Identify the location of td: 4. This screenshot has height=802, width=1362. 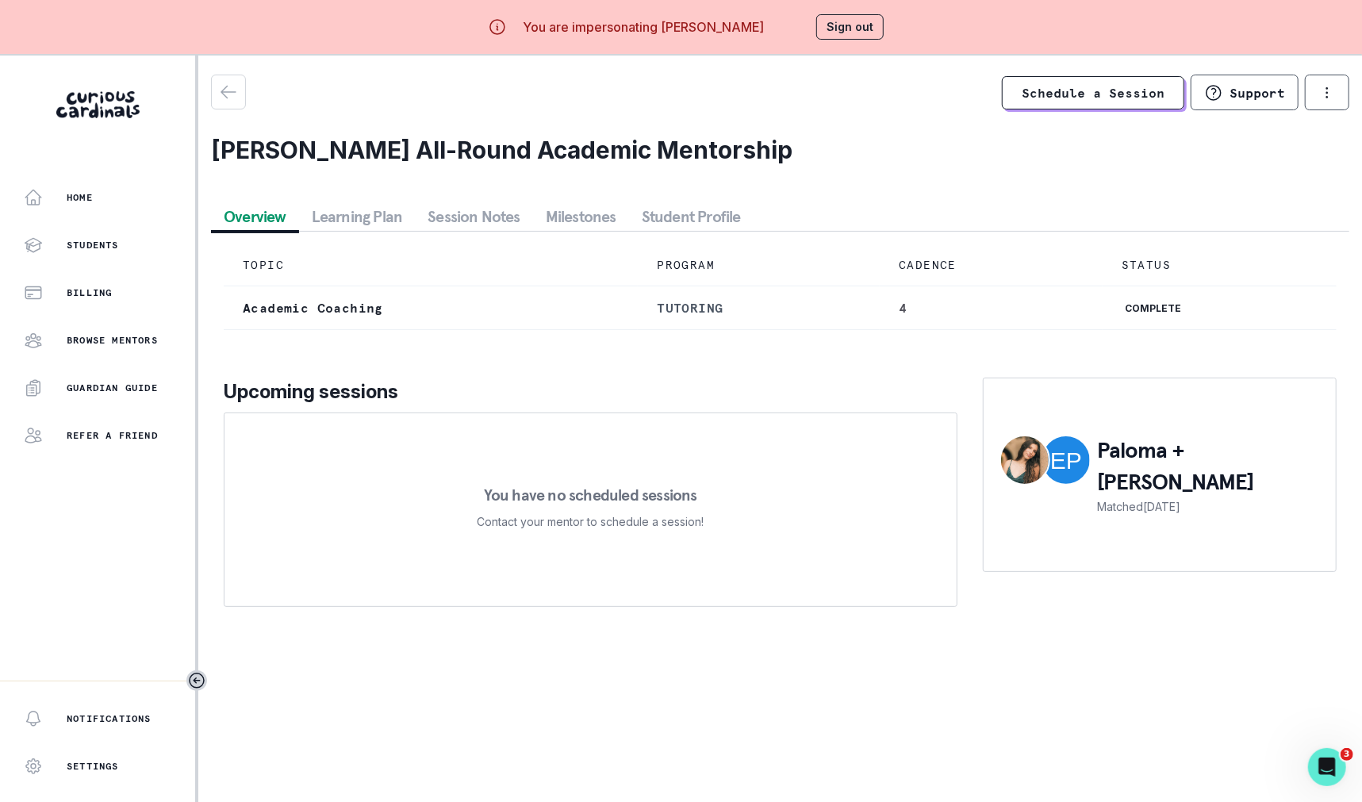
(991, 308).